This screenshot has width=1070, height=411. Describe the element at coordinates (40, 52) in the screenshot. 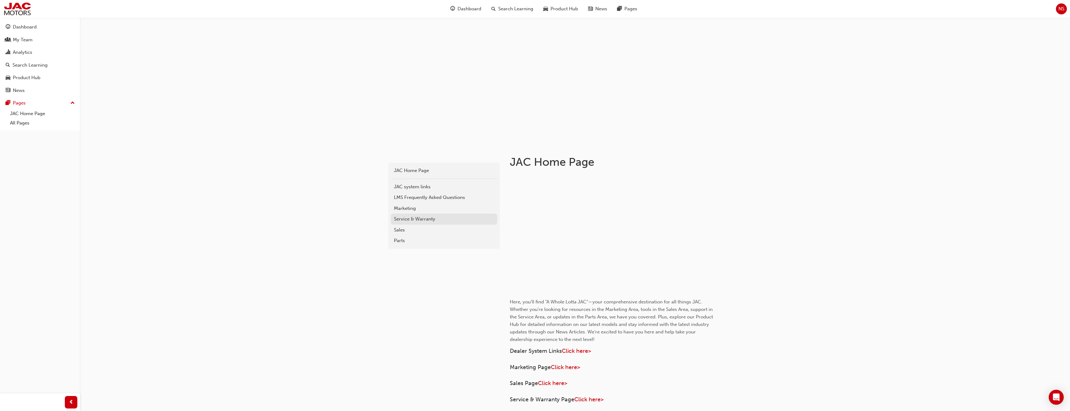

I see `a: Analytics` at that location.